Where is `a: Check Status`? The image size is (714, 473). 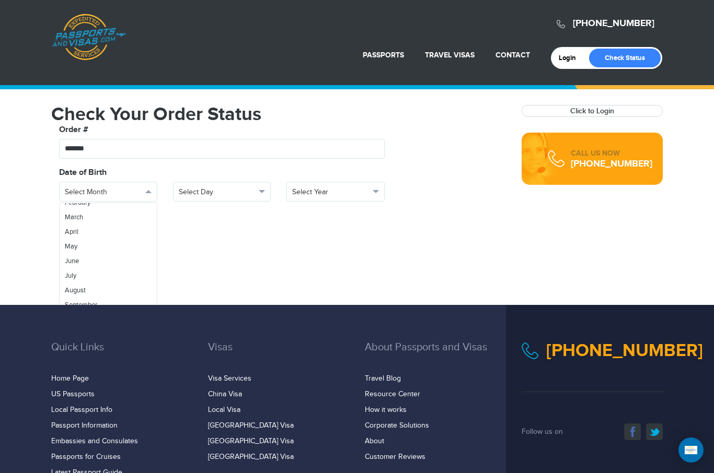
a: Check Status is located at coordinates (624, 58).